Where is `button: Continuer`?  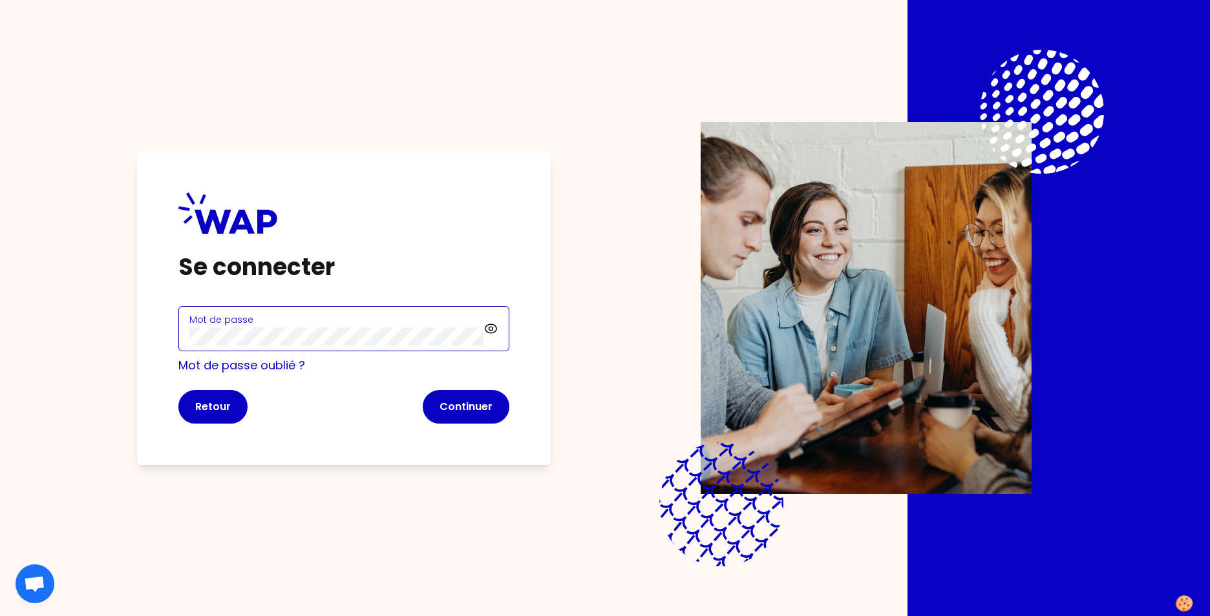 button: Continuer is located at coordinates (466, 407).